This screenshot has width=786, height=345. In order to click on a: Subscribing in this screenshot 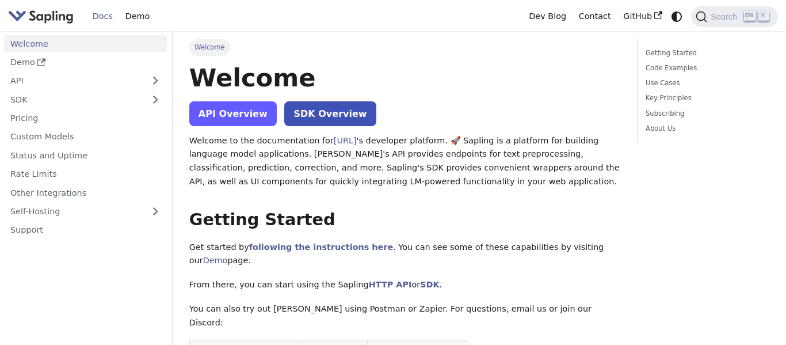, I will do `click(705, 113)`.